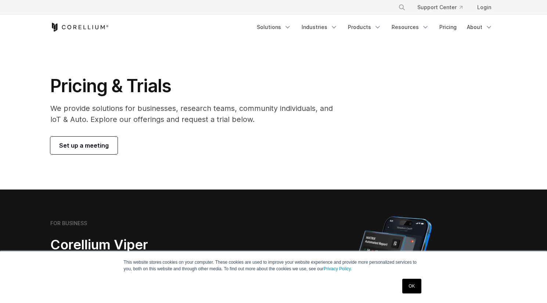 This screenshot has width=547, height=303. Describe the element at coordinates (196, 114) in the screenshot. I see `p: We provide solutions for businesses, research teams, community individuals, and IoT & Auto. Explo...` at that location.